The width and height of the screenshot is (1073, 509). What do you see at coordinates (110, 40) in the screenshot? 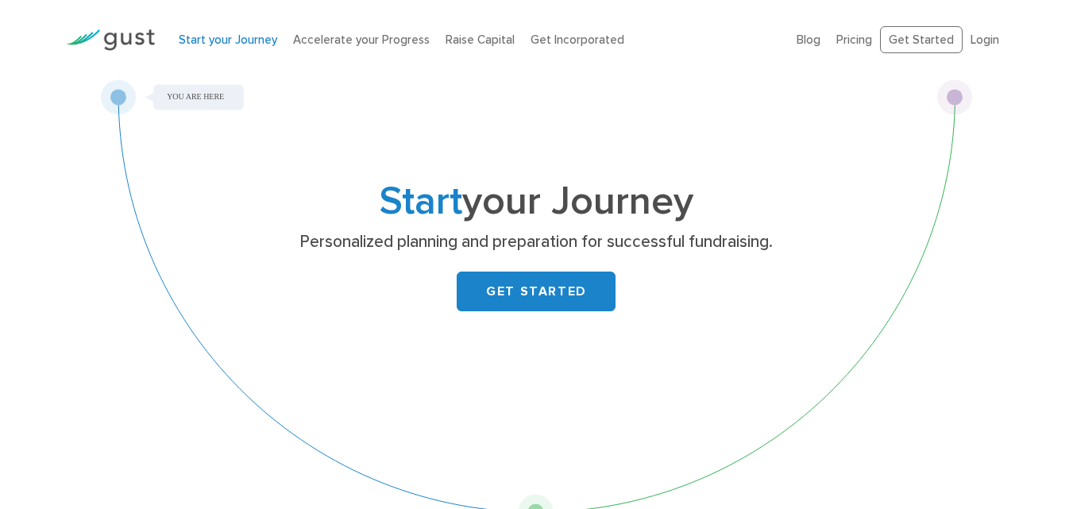
I see `img: Gust Logo` at bounding box center [110, 40].